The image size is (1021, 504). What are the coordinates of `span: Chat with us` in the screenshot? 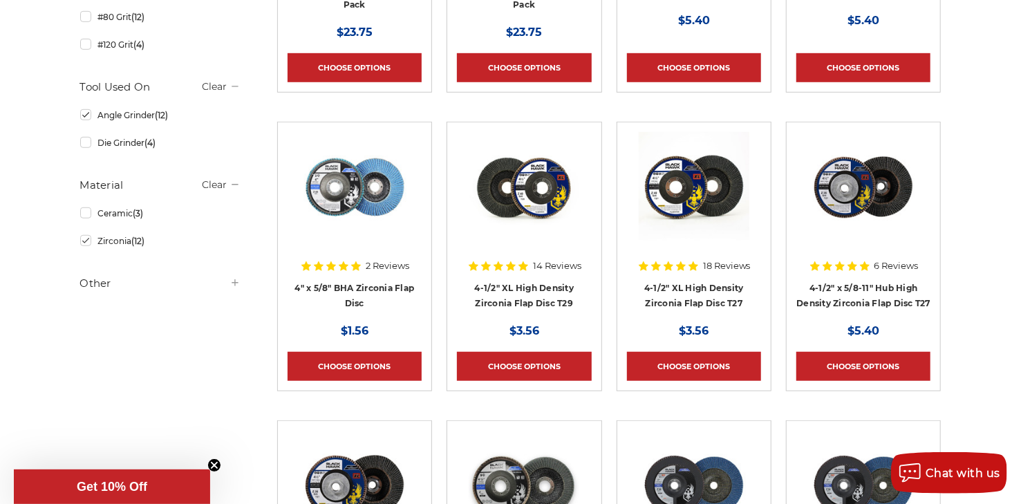 It's located at (963, 473).